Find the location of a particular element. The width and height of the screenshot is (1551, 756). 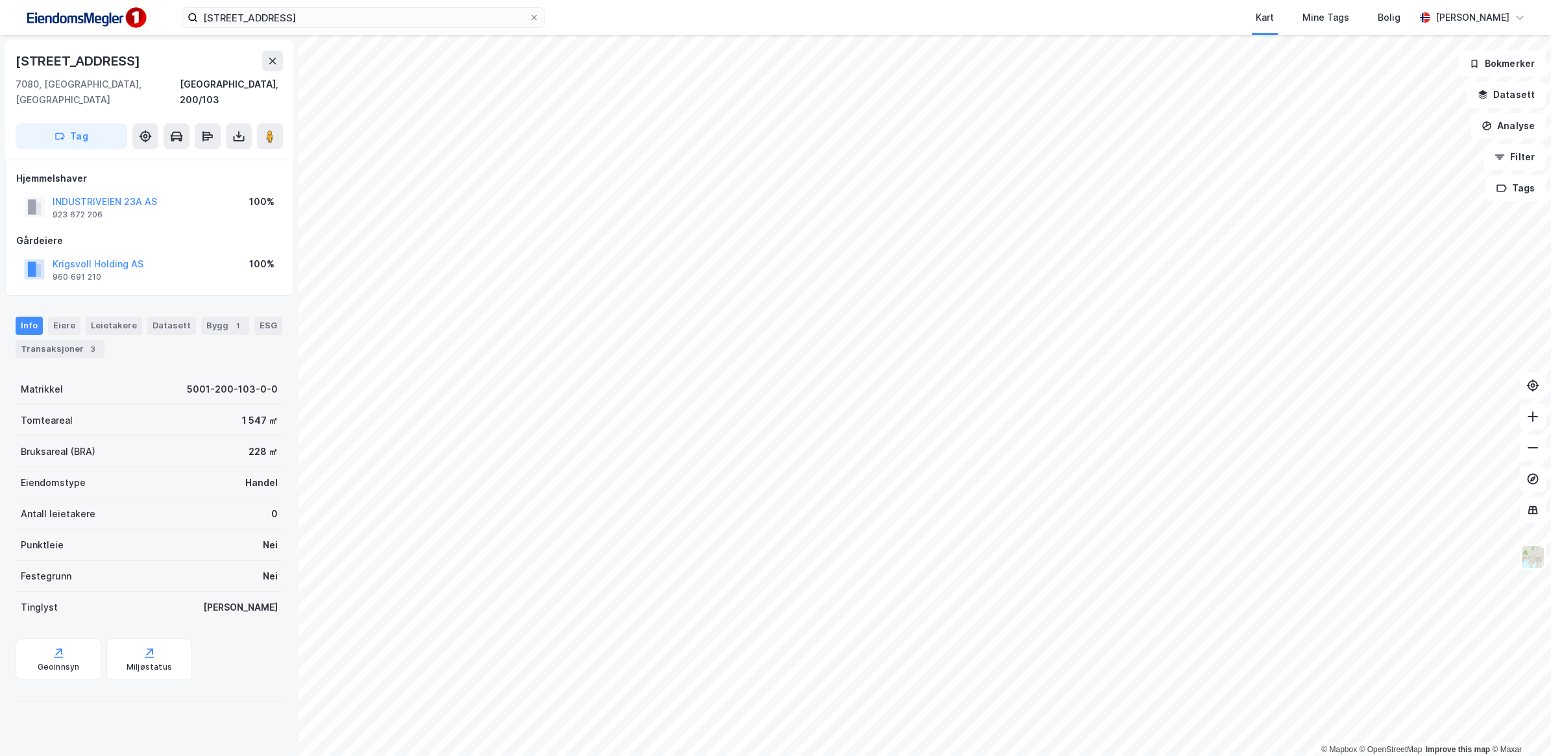

div: Tomteareal is located at coordinates (47, 420).